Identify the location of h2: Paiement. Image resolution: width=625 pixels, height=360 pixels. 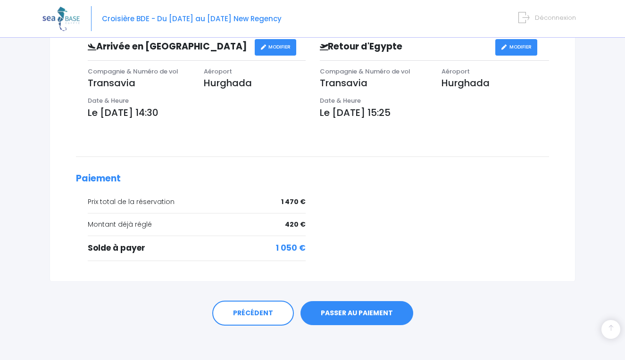
(312, 179).